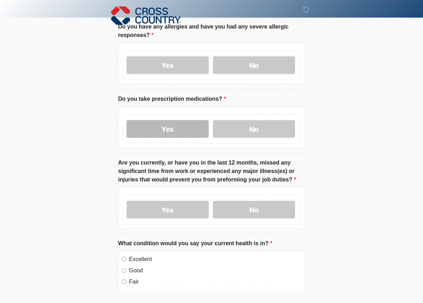  What do you see at coordinates (215, 271) in the screenshot?
I see `label: Good` at bounding box center [215, 271].